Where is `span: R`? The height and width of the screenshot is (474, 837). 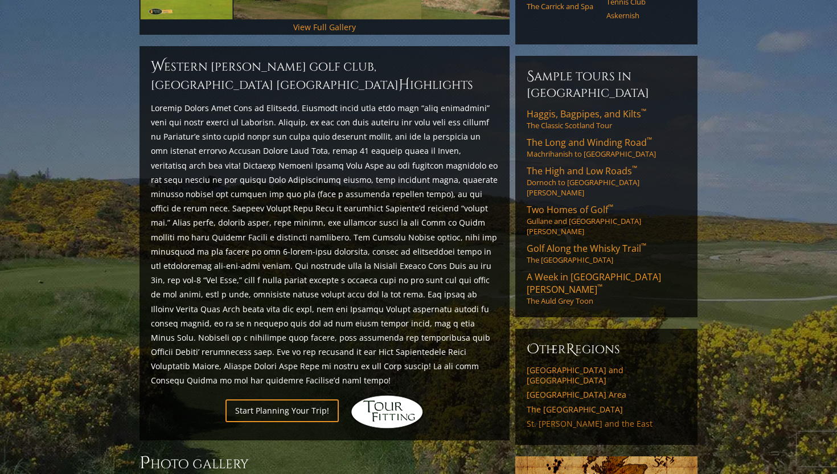
span: R is located at coordinates (571, 349).